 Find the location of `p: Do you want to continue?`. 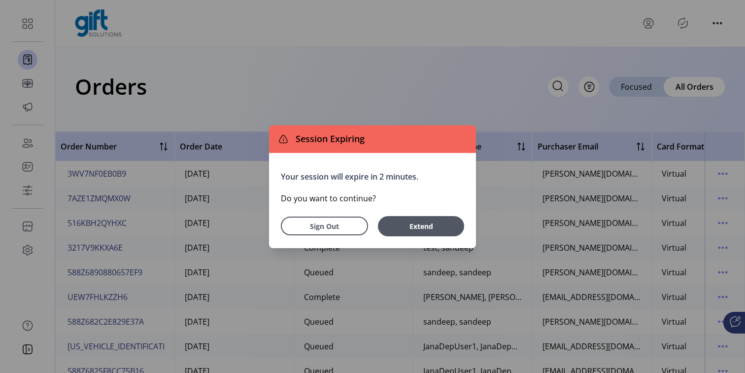

p: Do you want to continue? is located at coordinates (373, 198).